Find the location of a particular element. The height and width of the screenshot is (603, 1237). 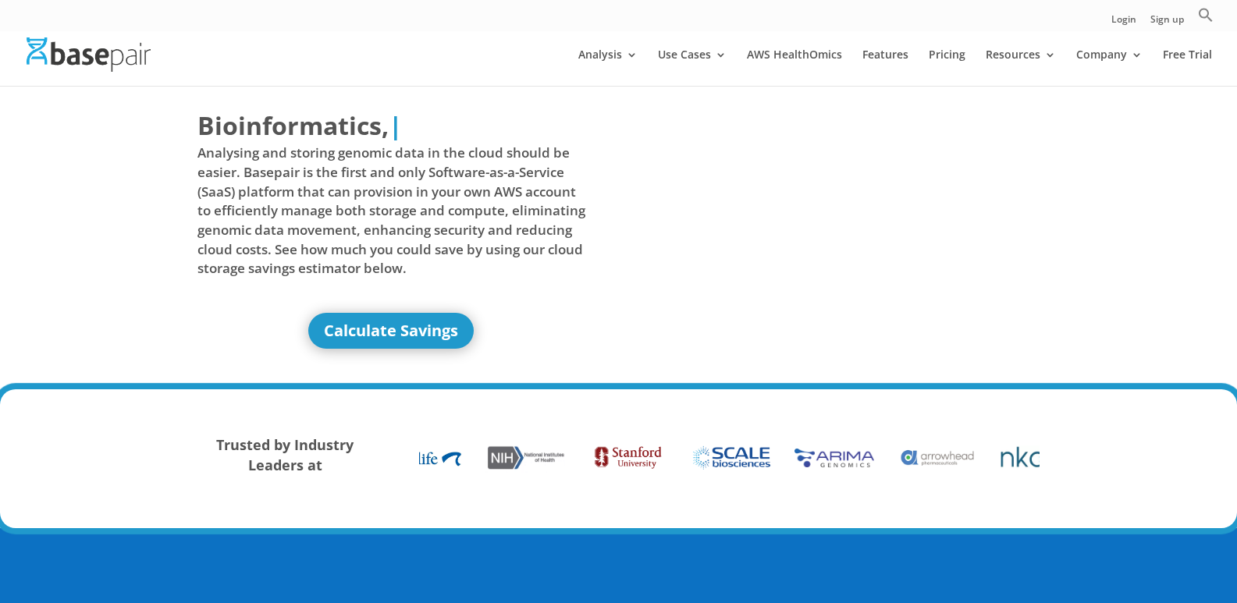

span: Analysing and storing genomic data in the cloud should be easier. Basepair is the first and only ... is located at coordinates (392, 211).